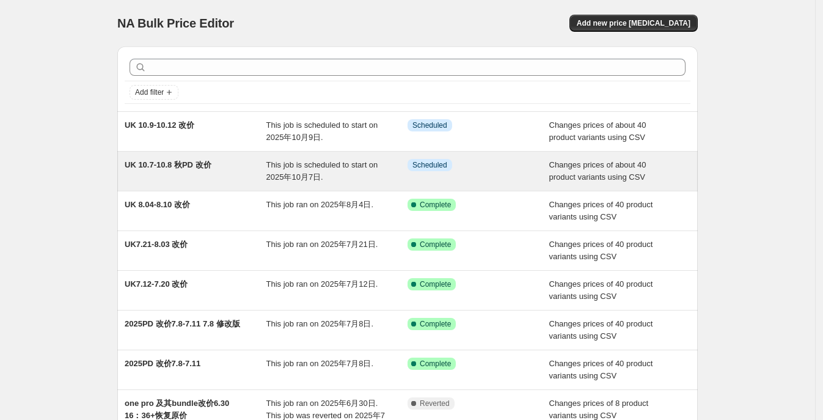  I want to click on span: UK 8.04-8.10 改价, so click(157, 204).